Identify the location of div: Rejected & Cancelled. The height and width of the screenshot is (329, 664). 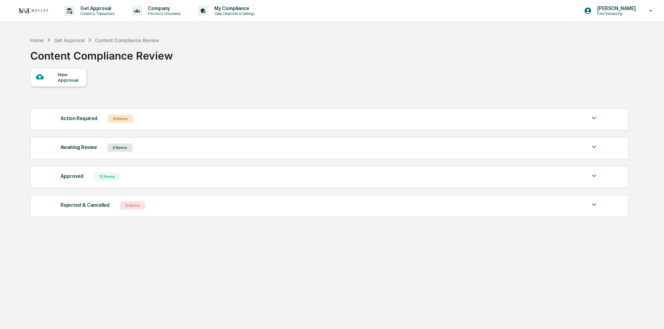
(85, 205).